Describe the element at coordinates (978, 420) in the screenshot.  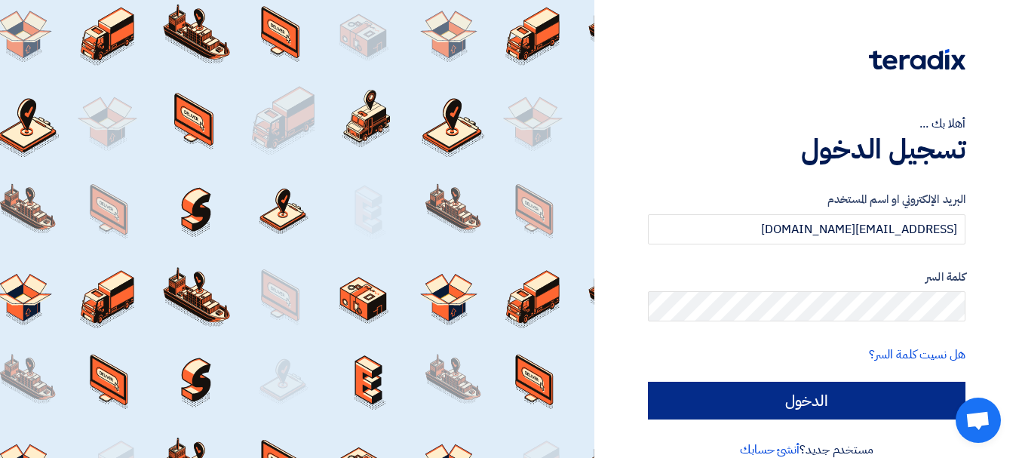
I see `a: Open chat` at that location.